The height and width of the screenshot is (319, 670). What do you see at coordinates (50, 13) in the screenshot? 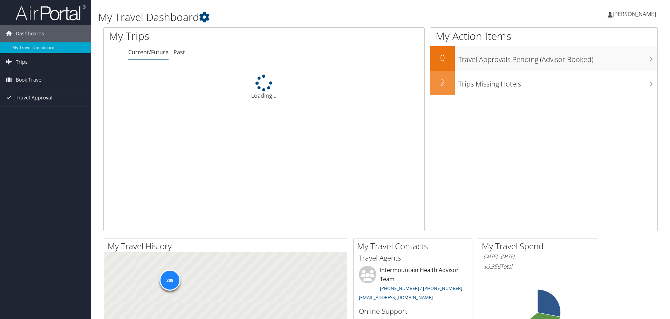
I see `img: airportal-logo.png` at bounding box center [50, 13].